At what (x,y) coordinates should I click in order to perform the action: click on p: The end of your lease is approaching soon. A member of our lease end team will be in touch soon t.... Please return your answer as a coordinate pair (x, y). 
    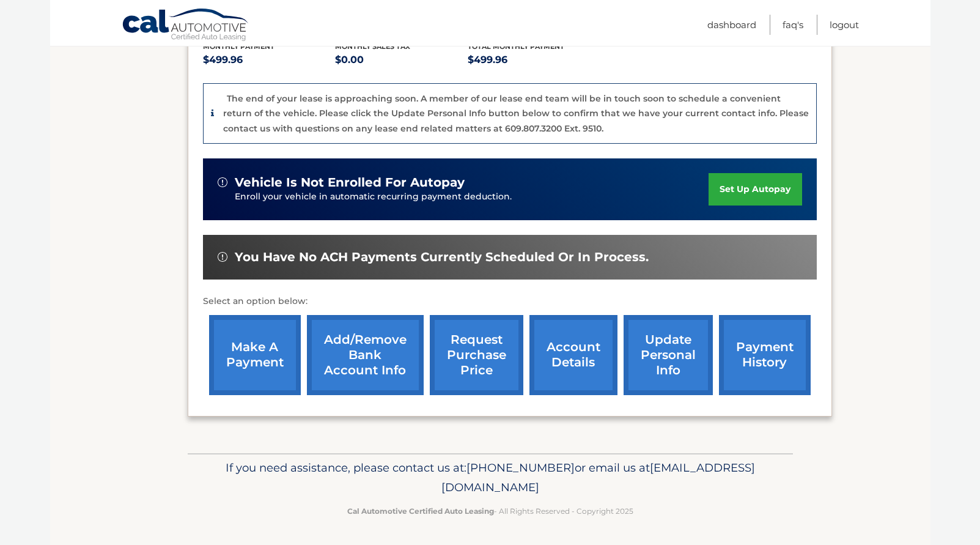
    Looking at the image, I should click on (516, 113).